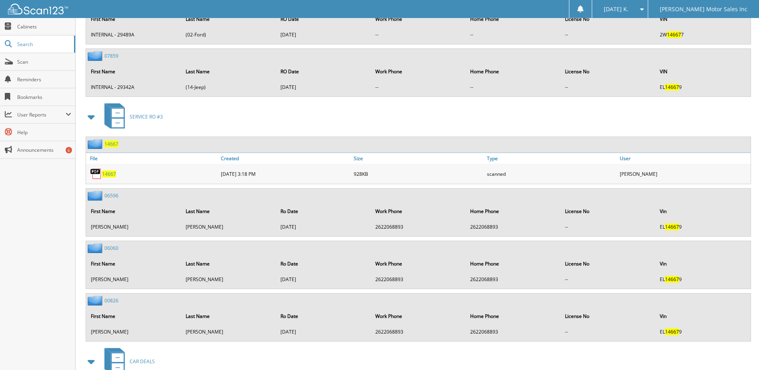 This screenshot has height=370, width=759. I want to click on img: scan123-logo-white.svg, so click(38, 9).